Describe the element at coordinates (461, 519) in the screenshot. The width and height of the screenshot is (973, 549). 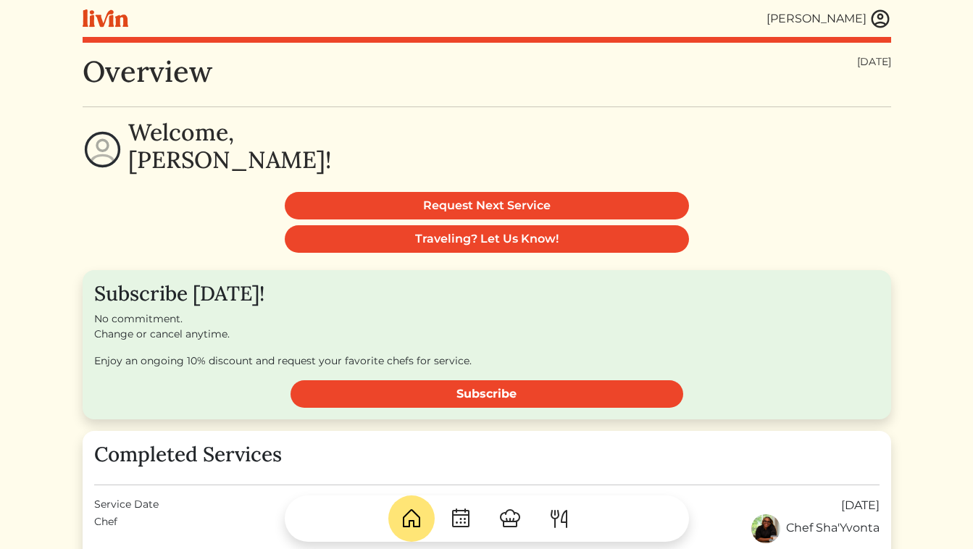
I see `img: CalendarDots-5bcf9d9080389f2a281d69619e1c85352834be518fbc73d9501aef674afc0d57.svg` at that location.